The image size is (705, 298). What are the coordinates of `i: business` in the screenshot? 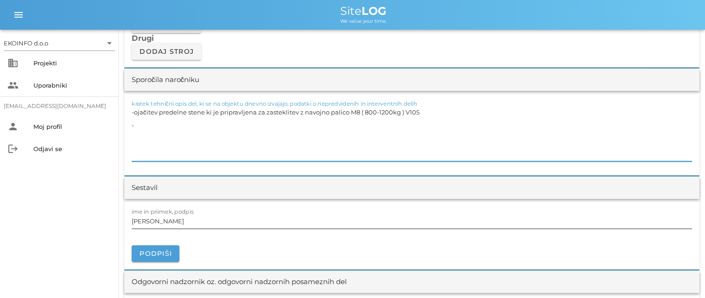 It's located at (13, 63).